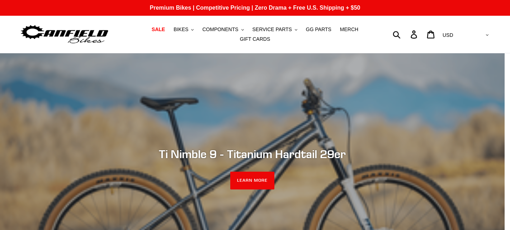  Describe the element at coordinates (272, 29) in the screenshot. I see `span: SERVICE PARTS` at that location.